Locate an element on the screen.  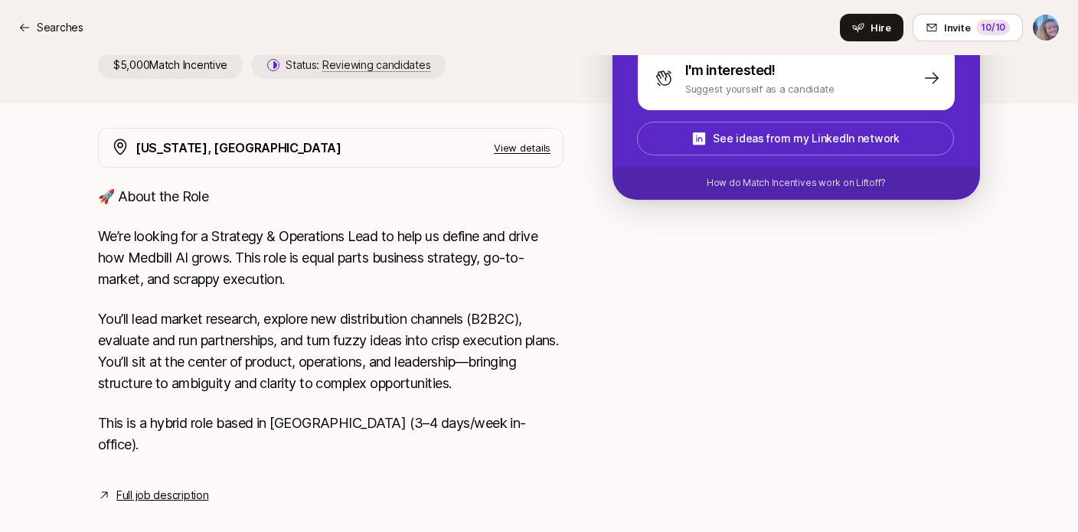
span: Invite is located at coordinates (957, 28).